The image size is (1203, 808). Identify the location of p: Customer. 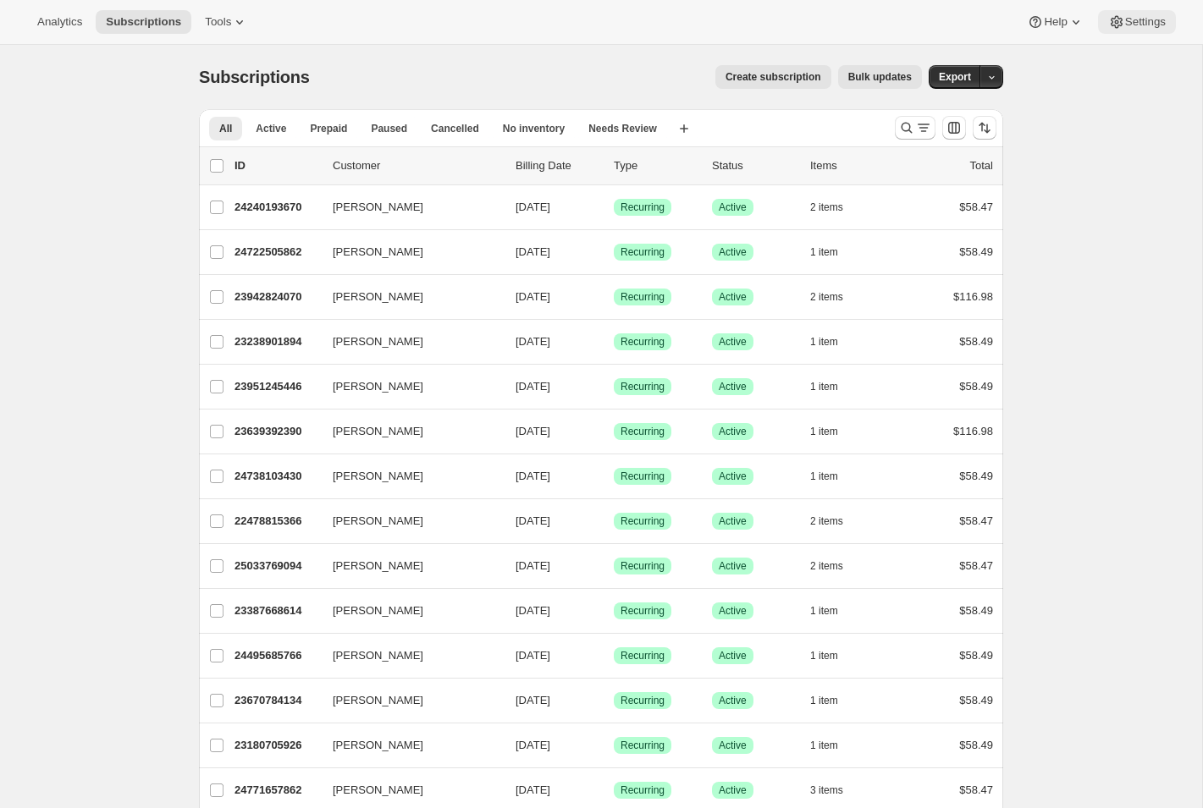
(417, 166).